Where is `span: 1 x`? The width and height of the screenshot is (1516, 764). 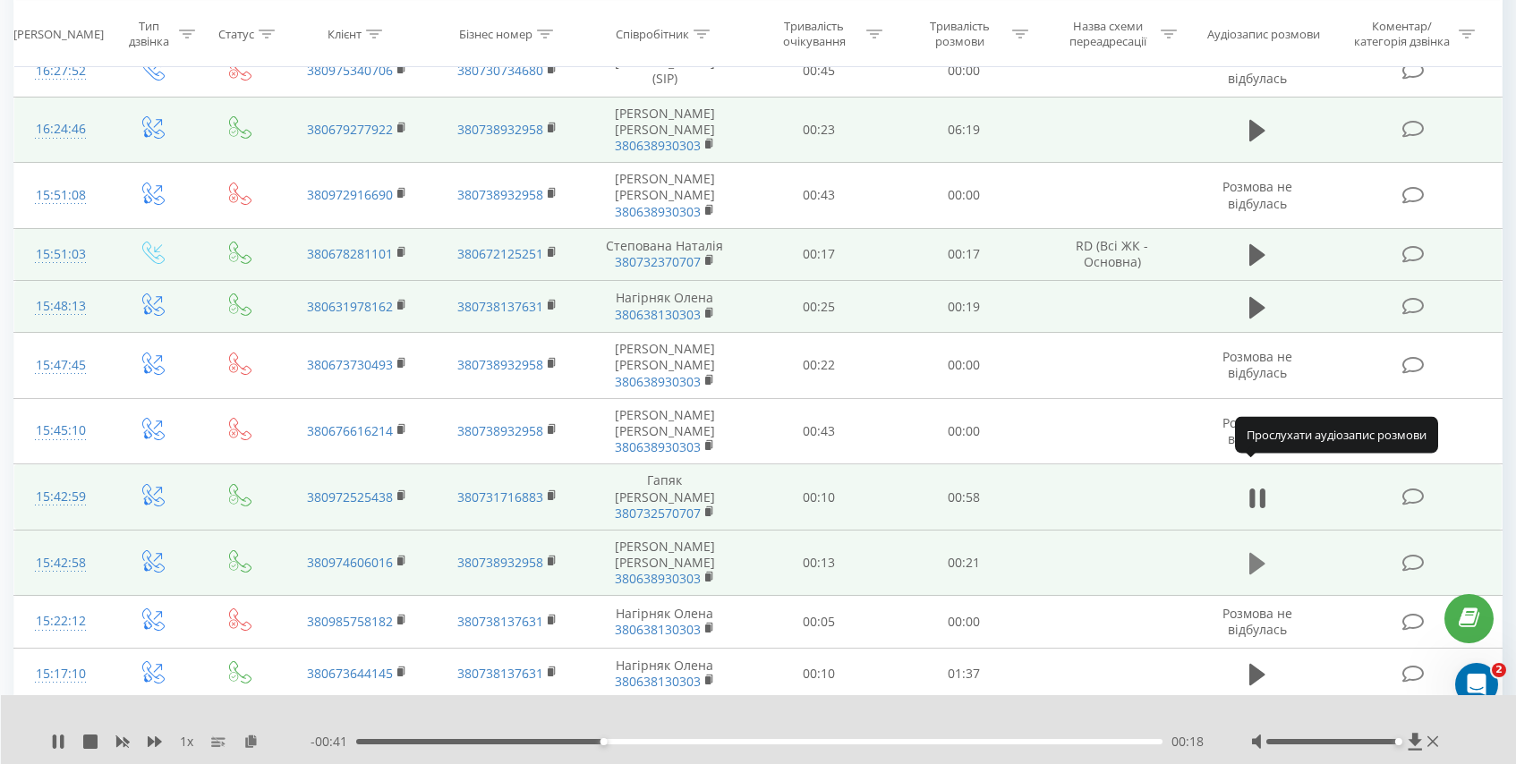
span: 1 x is located at coordinates (186, 742).